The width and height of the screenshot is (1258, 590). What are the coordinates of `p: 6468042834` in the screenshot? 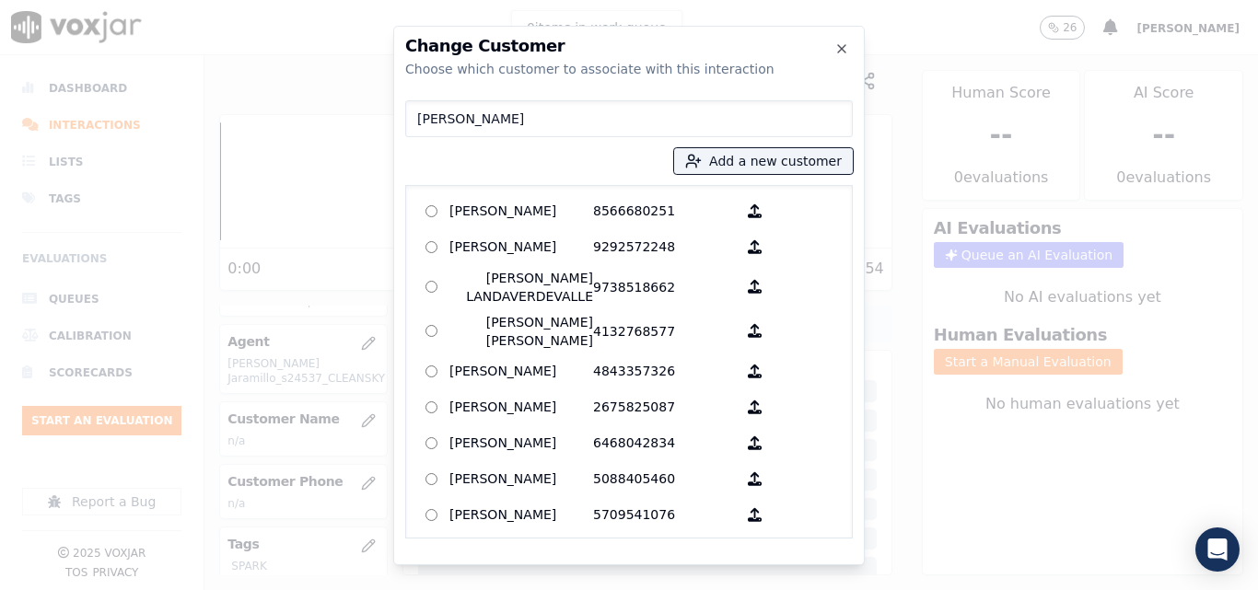 It's located at (665, 443).